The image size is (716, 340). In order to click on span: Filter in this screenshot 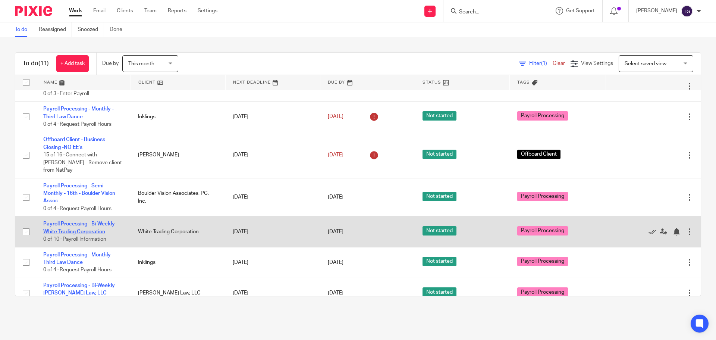, I will do `click(541, 63)`.